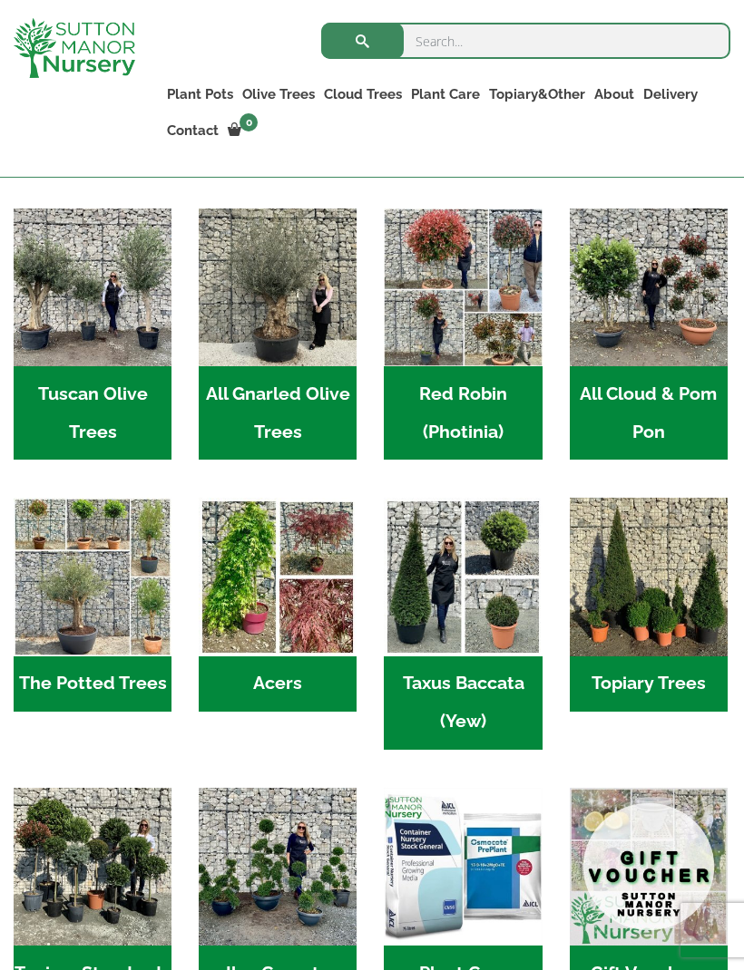  What do you see at coordinates (192, 131) in the screenshot?
I see `a: Contact` at bounding box center [192, 131].